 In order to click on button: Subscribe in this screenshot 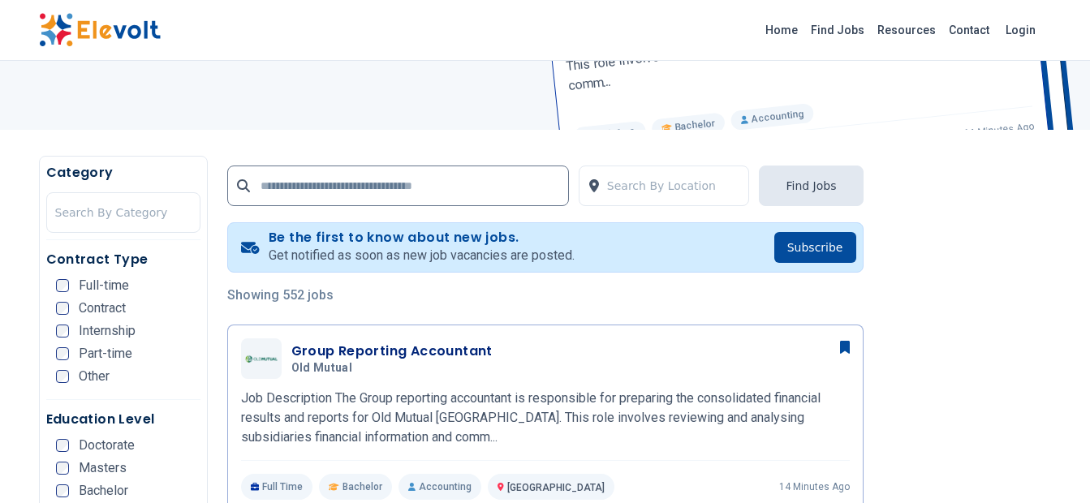, I will do `click(815, 248)`.